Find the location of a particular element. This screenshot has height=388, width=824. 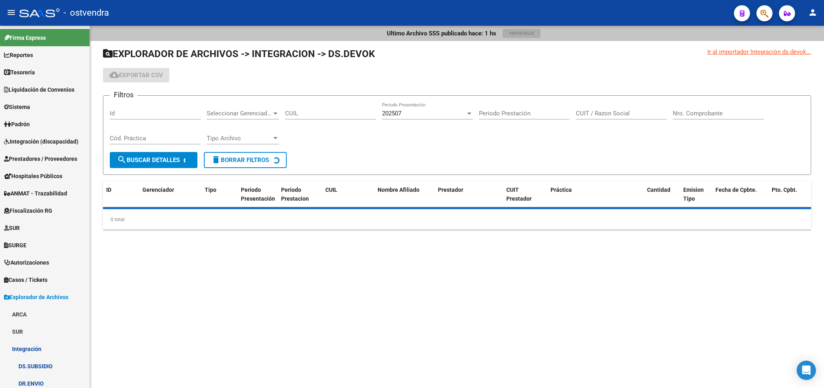

span: 202507 is located at coordinates (392, 113).